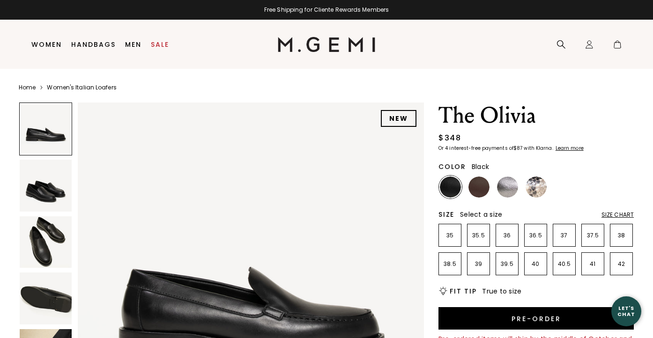 Image resolution: width=653 pixels, height=338 pixels. What do you see at coordinates (449, 235) in the screenshot?
I see `p: 35` at bounding box center [449, 235].